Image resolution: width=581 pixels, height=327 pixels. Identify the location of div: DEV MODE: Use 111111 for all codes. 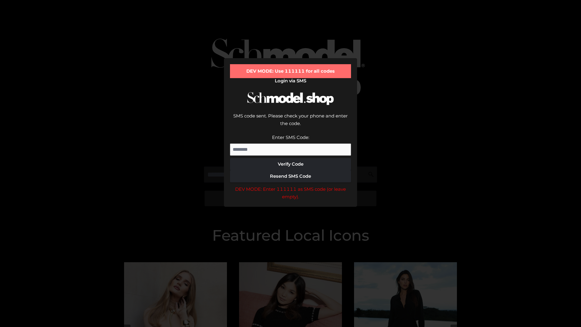
(291, 71).